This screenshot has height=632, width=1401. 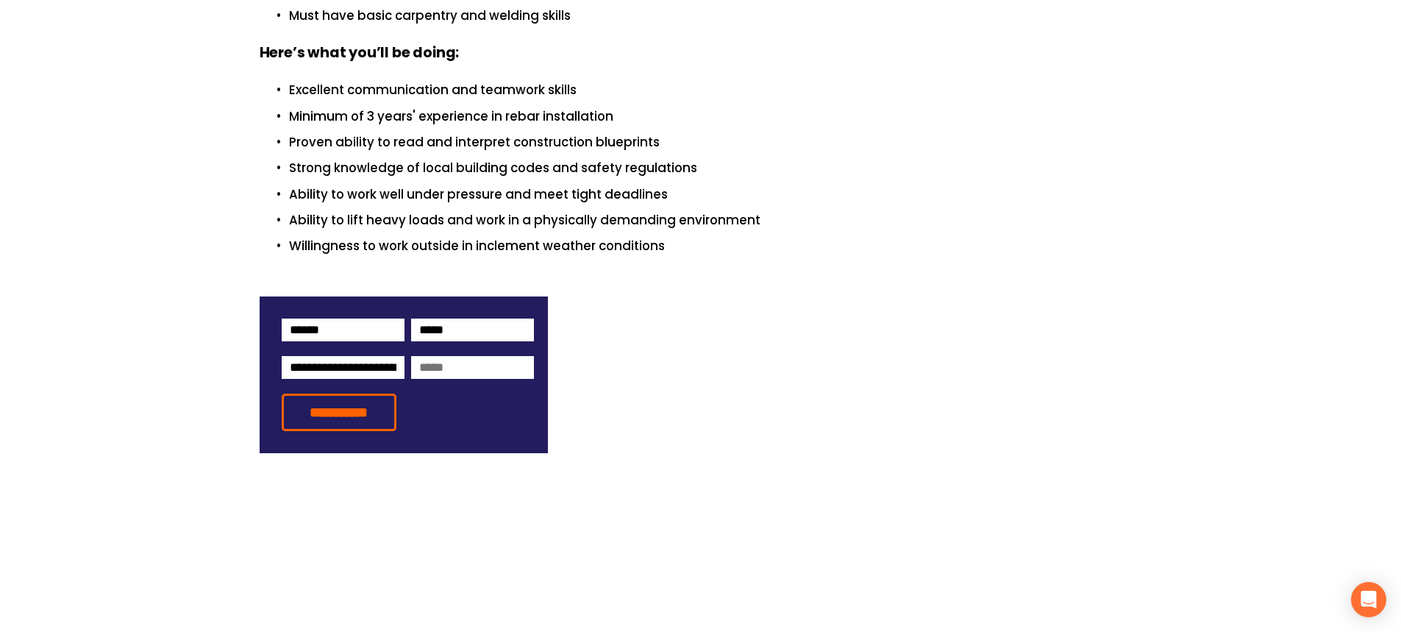 I want to click on p: Must have basic carpentry and welding skills, so click(x=716, y=15).